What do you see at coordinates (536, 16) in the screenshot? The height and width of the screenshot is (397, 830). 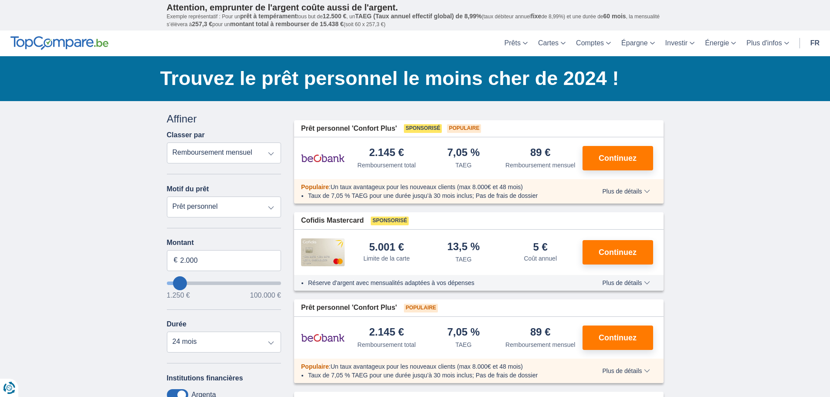 I see `span: fixe` at bounding box center [536, 16].